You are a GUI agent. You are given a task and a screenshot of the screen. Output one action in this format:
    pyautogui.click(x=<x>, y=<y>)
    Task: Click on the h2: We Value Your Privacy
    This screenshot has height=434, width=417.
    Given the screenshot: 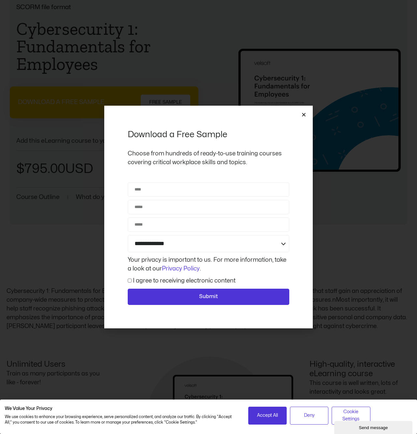 What is the action you would take?
    pyautogui.click(x=121, y=409)
    